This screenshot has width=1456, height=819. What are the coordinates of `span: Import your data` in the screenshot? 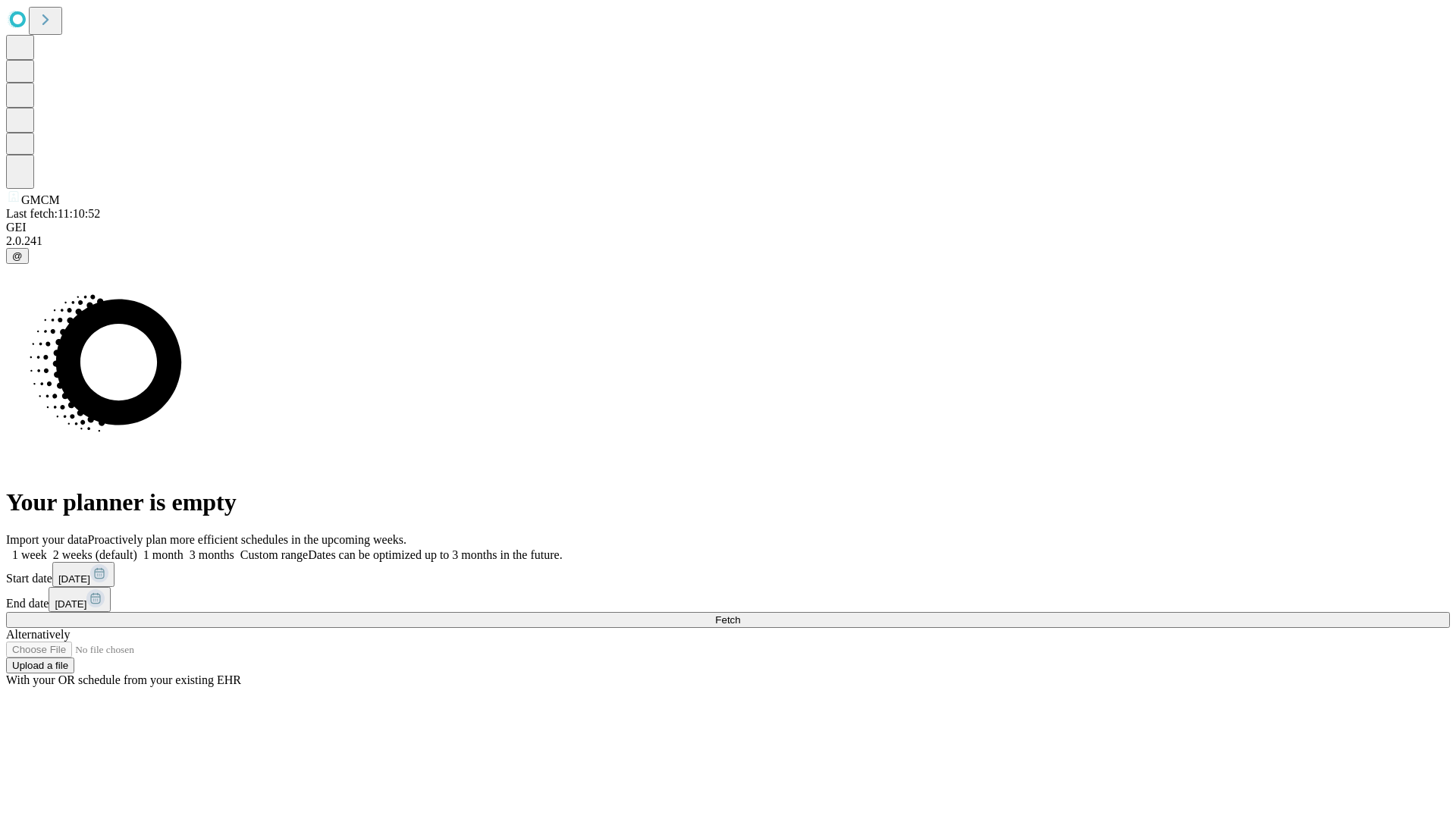 It's located at (47, 539).